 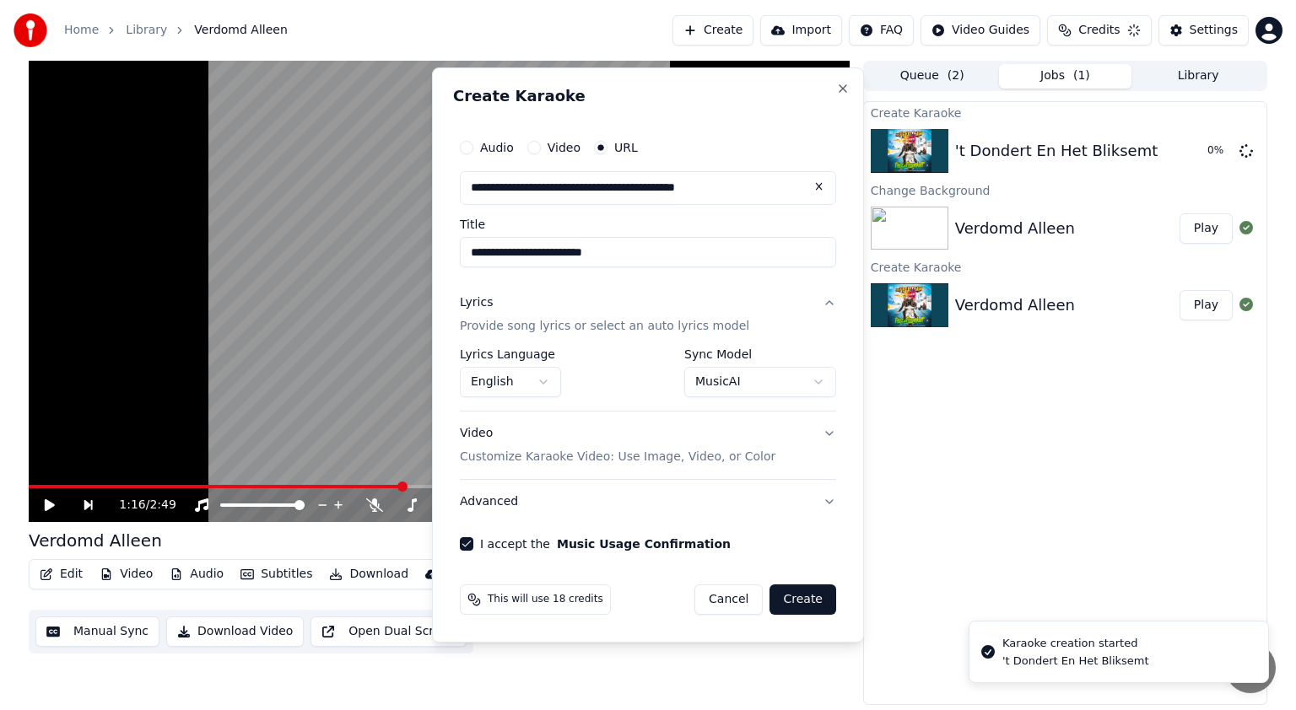 I want to click on button: VideoCustomize Karaoke Video: Use Image, Video, or Color, so click(x=648, y=446).